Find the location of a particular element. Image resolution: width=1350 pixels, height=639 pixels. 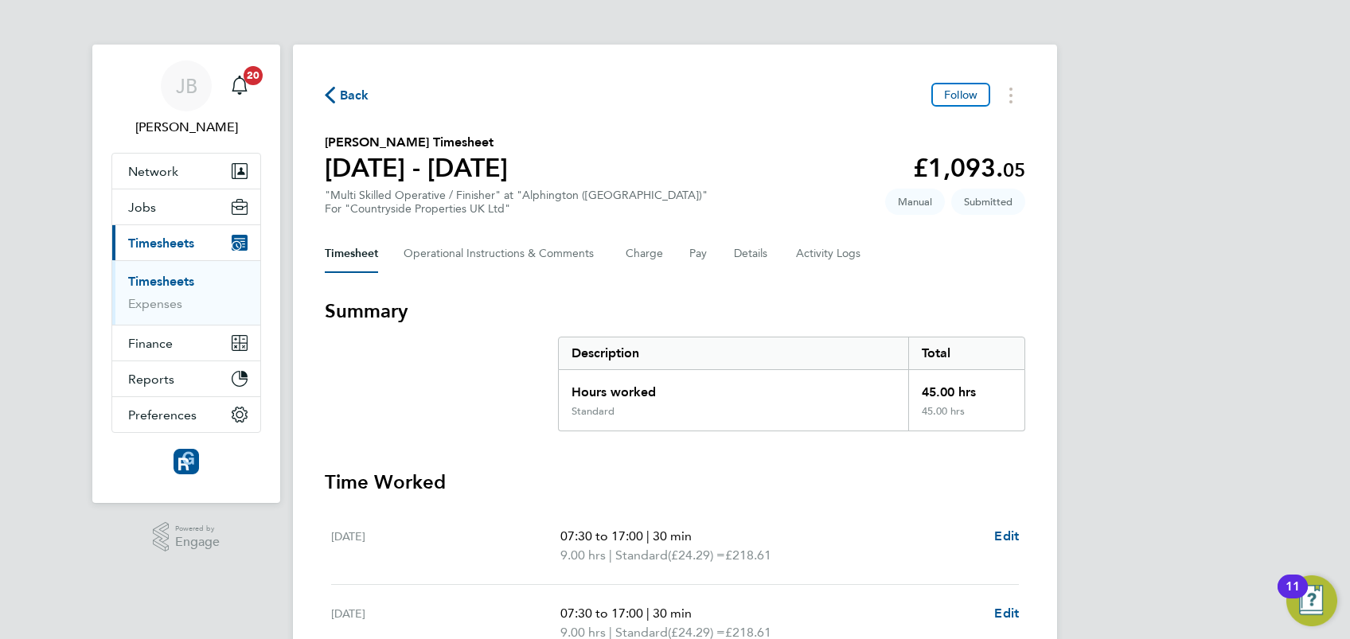

button: Preferences is located at coordinates (186, 415).